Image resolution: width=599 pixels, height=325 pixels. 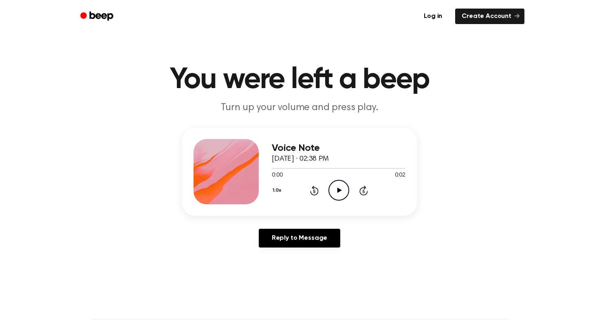 What do you see at coordinates (400, 175) in the screenshot?
I see `span: 0:02` at bounding box center [400, 175].